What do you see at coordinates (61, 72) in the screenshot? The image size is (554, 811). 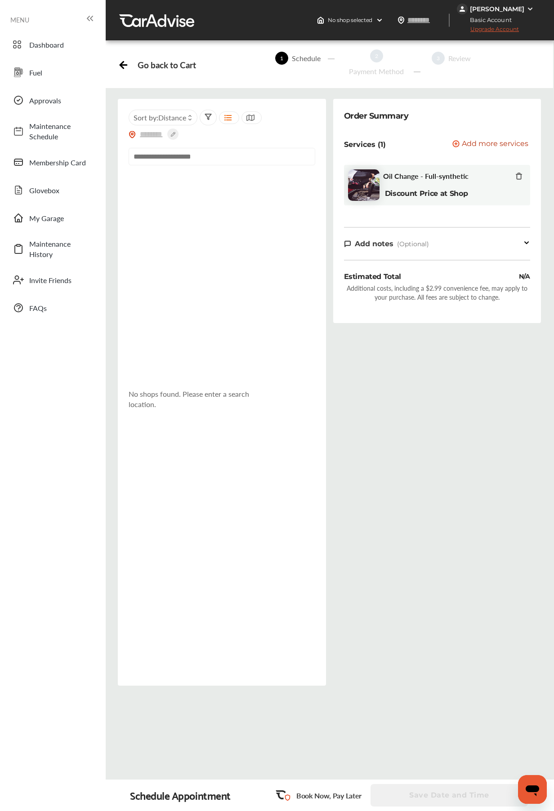 I see `span: Fuel` at bounding box center [61, 72].